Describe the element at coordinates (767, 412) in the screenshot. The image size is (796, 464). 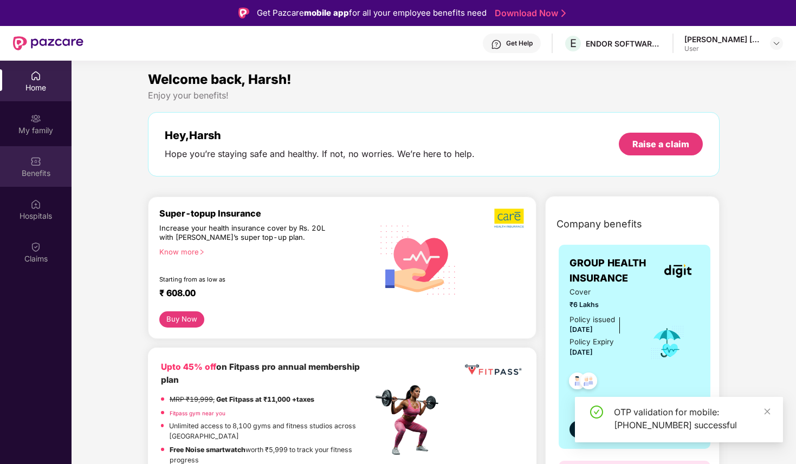
I see `span: close` at that location.